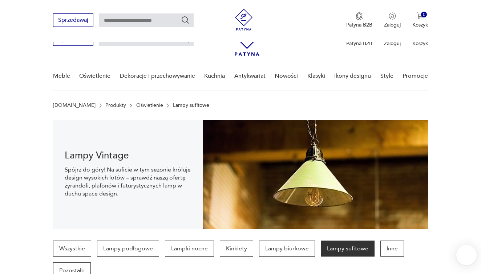  Describe the element at coordinates (185, 20) in the screenshot. I see `button: Szukaj` at that location.